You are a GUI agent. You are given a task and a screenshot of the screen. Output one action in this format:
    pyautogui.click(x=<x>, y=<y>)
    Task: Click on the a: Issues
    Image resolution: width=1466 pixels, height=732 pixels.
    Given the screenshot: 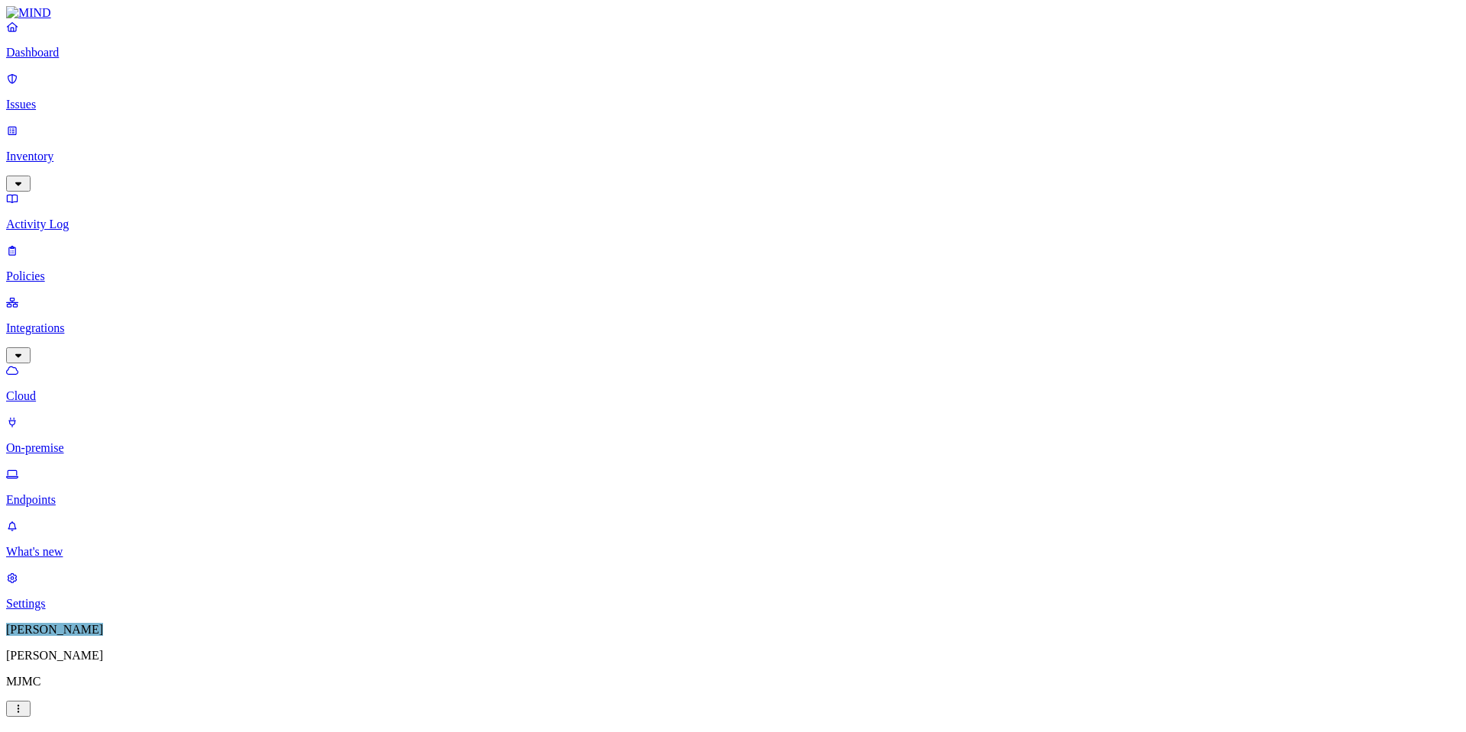 What is the action you would take?
    pyautogui.click(x=733, y=92)
    